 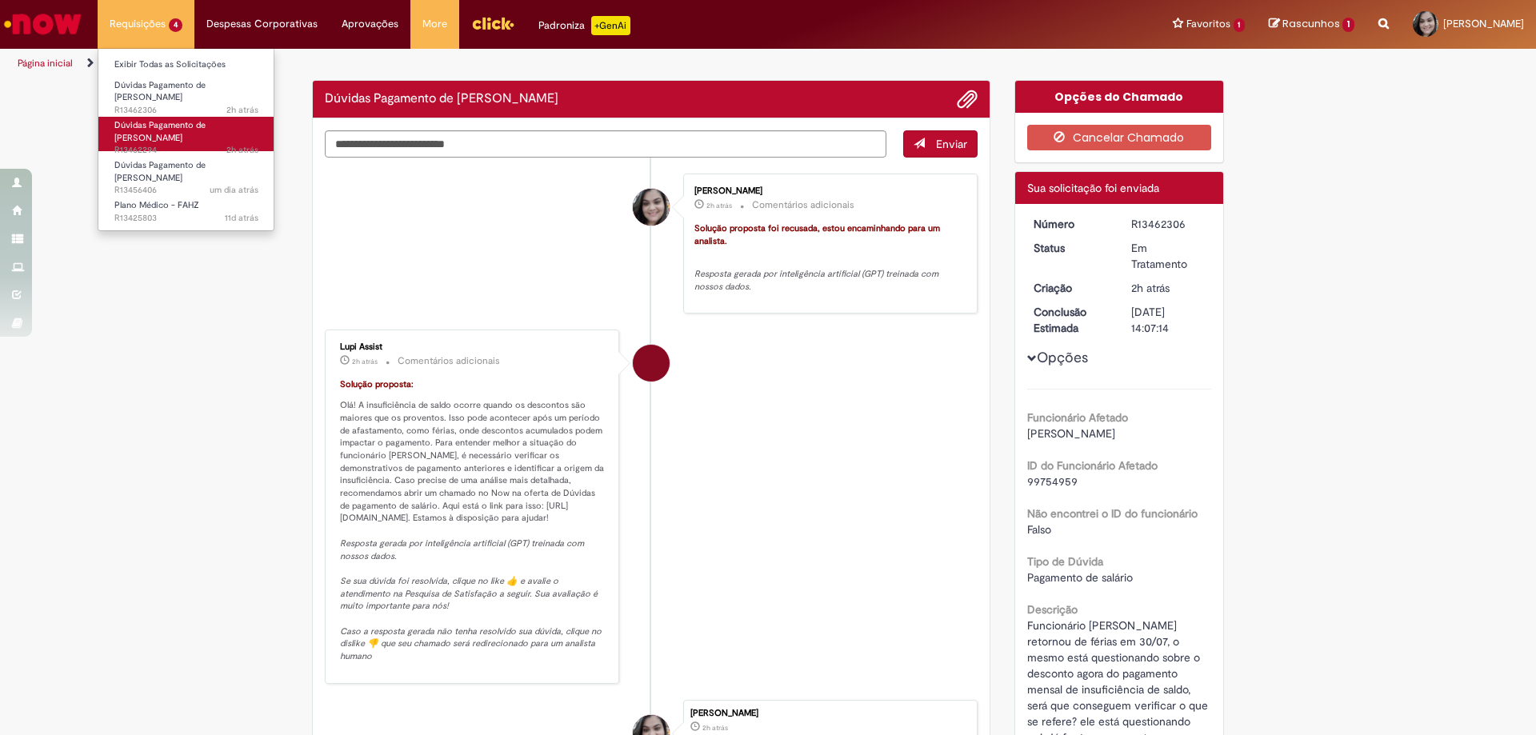 What do you see at coordinates (186, 211) in the screenshot?
I see `a: Aberto R13425803 : Plano Médico - FAHZ` at bounding box center [186, 211].